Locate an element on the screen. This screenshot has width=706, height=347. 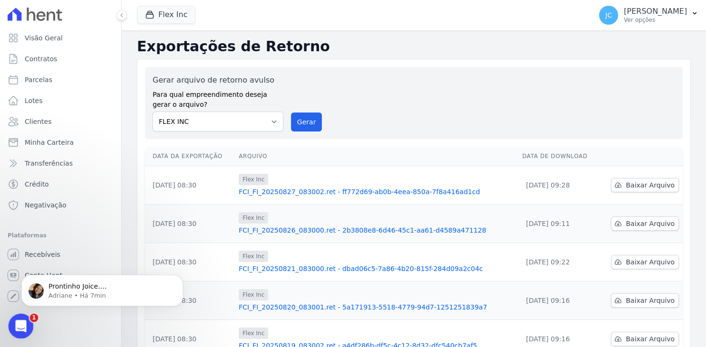
img: Profile image for Operator is located at coordinates (35, 13).